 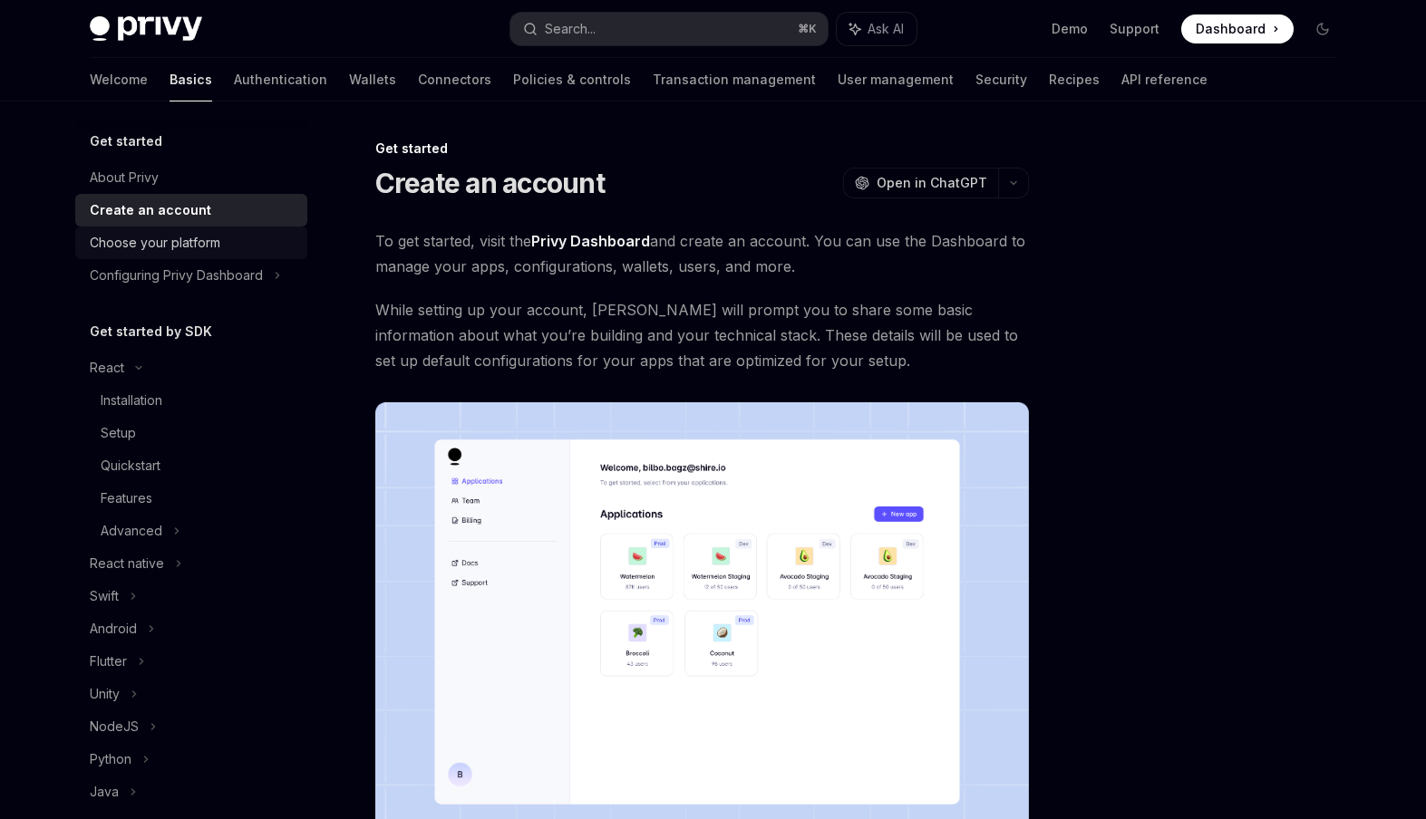 I want to click on h5: Get started, so click(x=126, y=141).